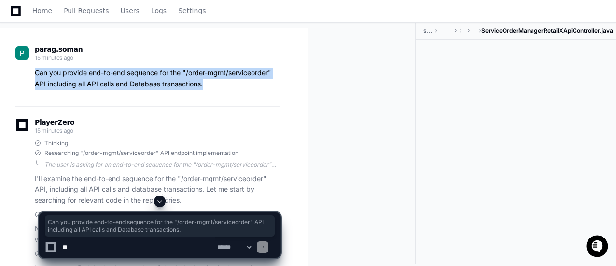  I want to click on span: Logs, so click(159, 11).